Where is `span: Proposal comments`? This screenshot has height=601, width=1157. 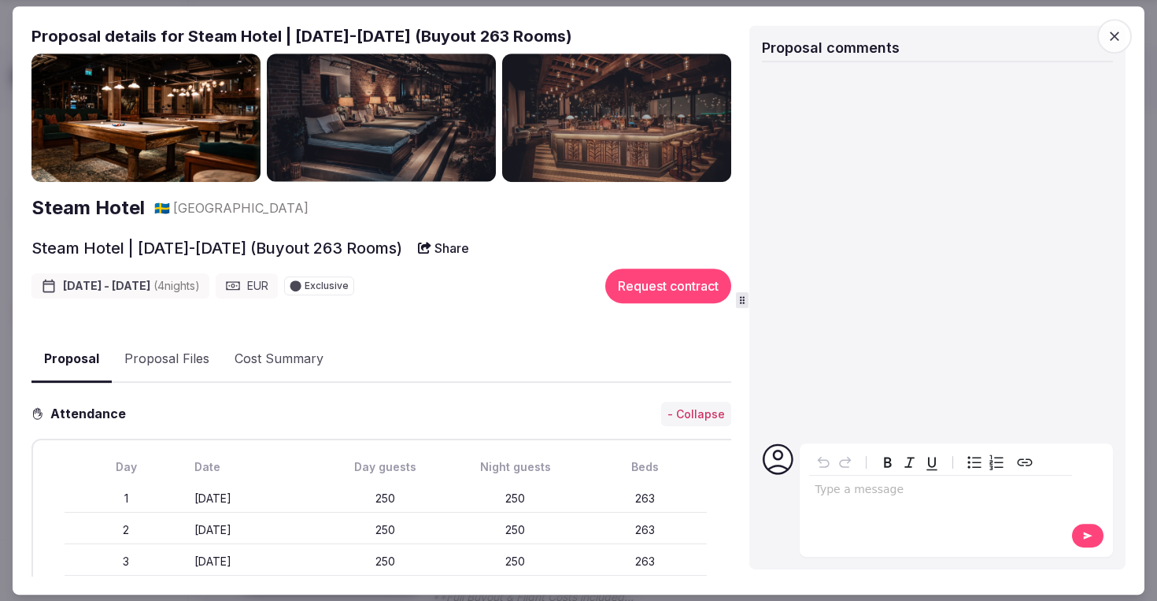 span: Proposal comments is located at coordinates (830, 47).